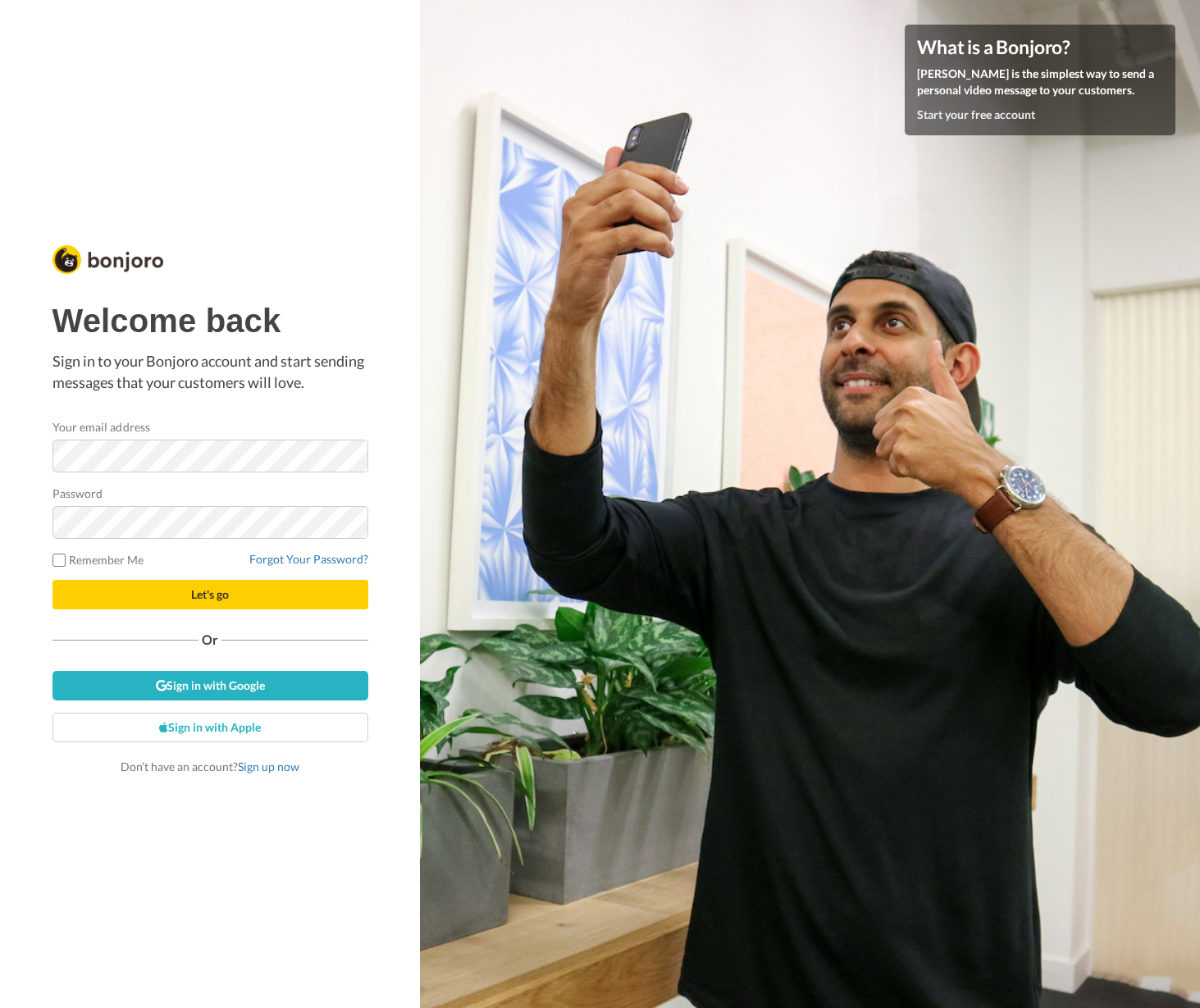 This screenshot has height=1008, width=1200. I want to click on span: Let's go, so click(210, 594).